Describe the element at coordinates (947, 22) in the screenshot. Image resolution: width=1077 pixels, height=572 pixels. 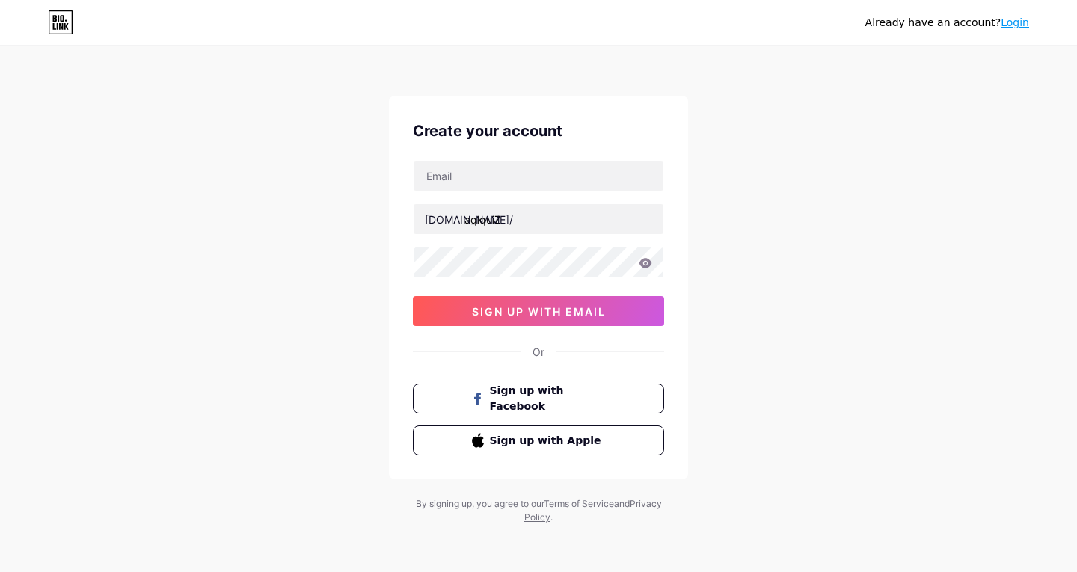
I see `div: Already have an account?` at that location.